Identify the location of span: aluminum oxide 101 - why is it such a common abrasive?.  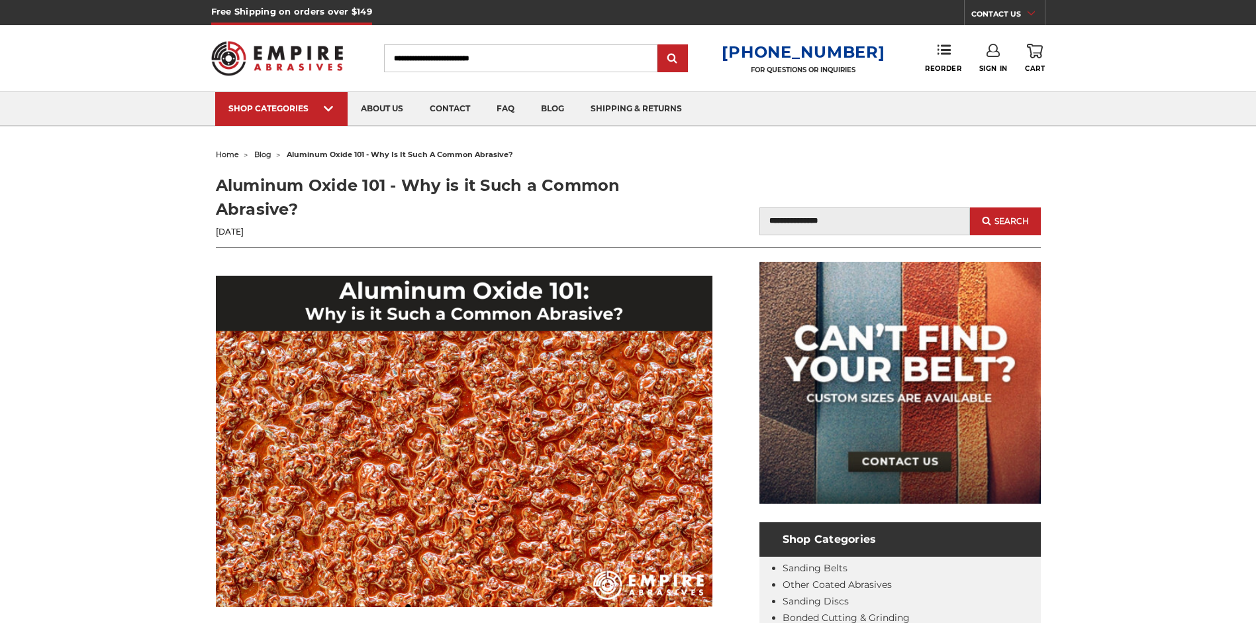
(399, 154).